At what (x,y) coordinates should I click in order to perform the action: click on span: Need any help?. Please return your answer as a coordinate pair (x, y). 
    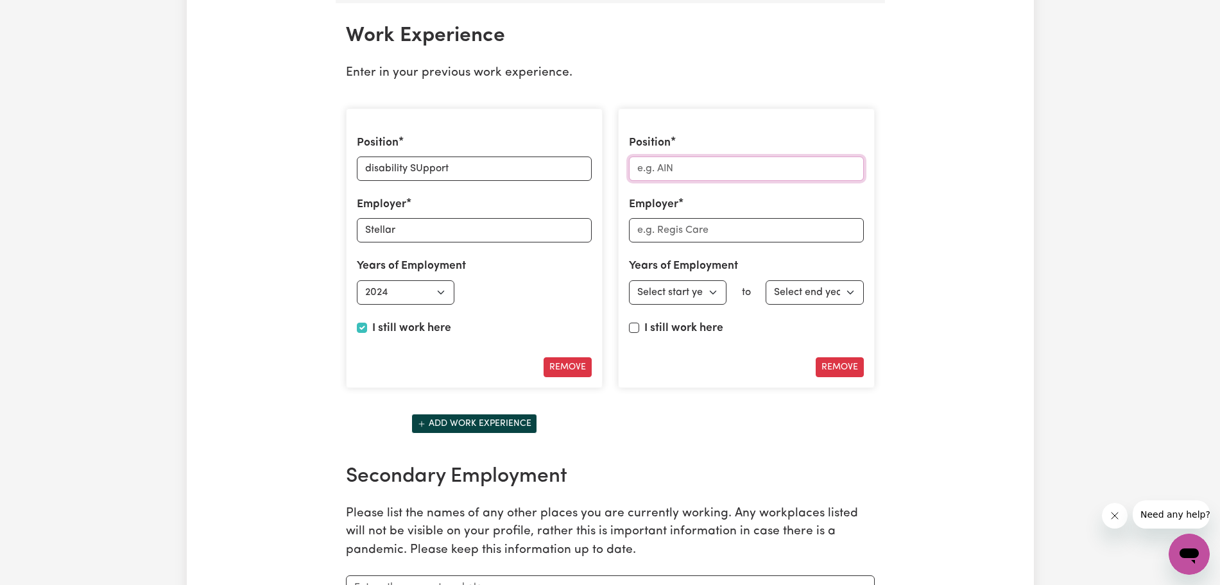
    Looking at the image, I should click on (42, 14).